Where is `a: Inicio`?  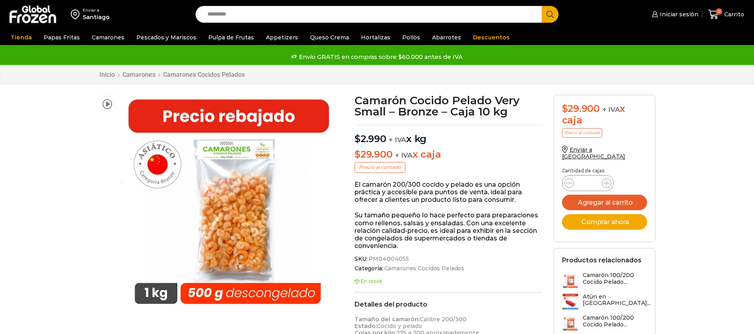 a: Inicio is located at coordinates (107, 74).